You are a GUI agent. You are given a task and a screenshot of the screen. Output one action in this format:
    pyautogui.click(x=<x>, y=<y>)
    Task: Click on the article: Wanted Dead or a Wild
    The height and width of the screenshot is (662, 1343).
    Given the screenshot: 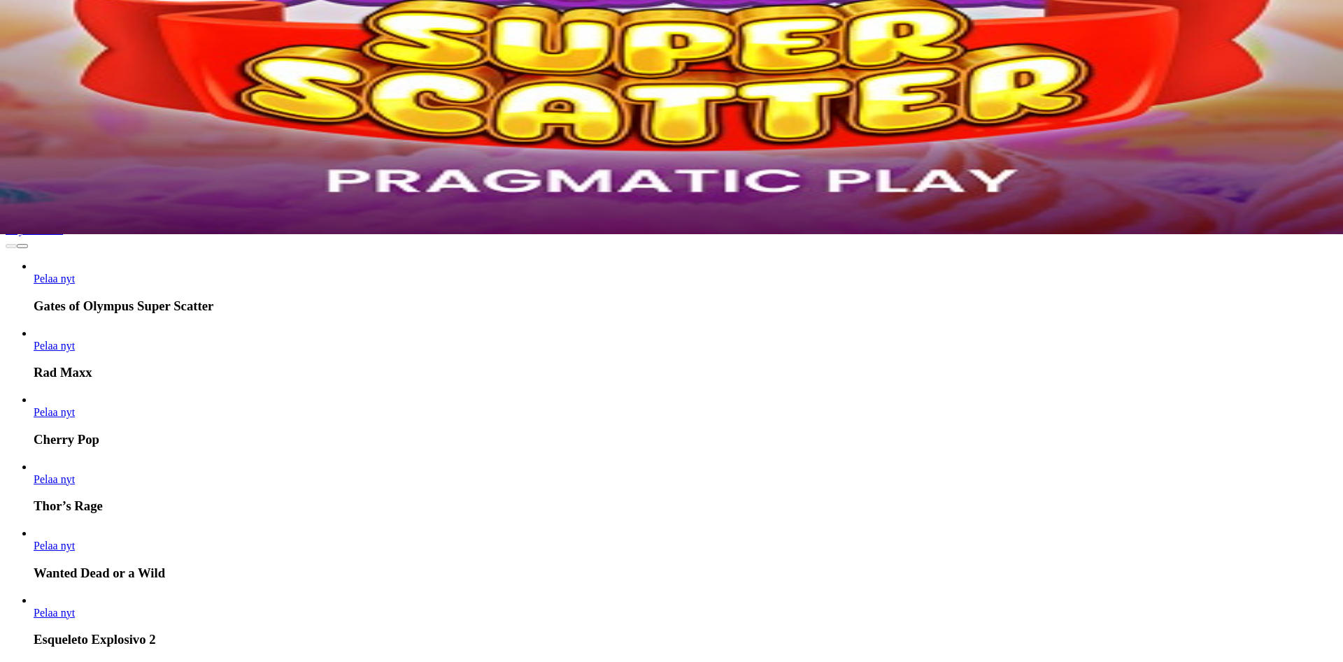 What is the action you would take?
    pyautogui.click(x=685, y=554)
    